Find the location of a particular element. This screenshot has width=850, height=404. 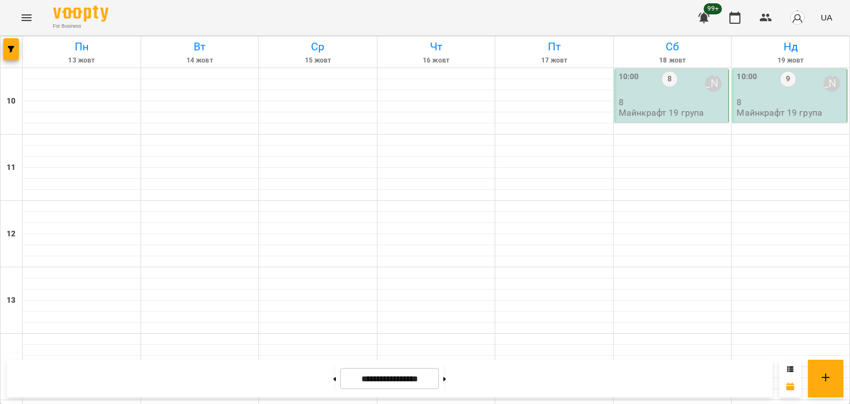

img: avatar_s.png is located at coordinates (798, 18).